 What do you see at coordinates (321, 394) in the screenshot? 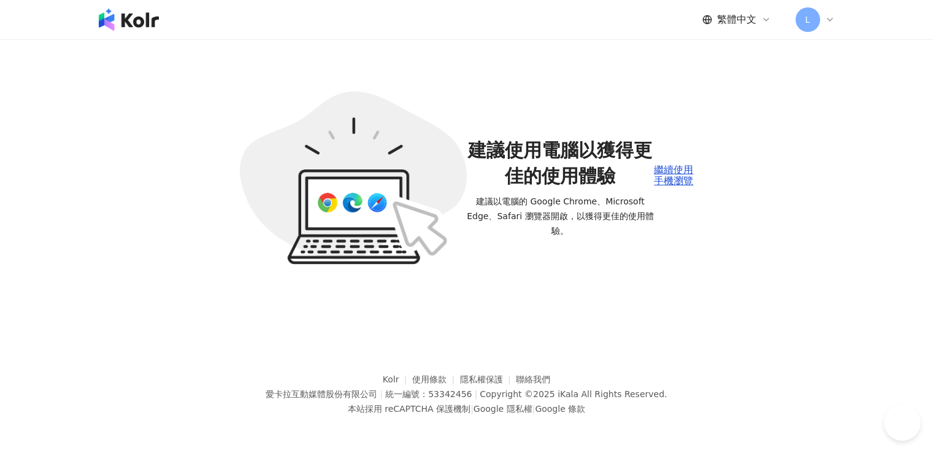
I see `div: 愛卡拉互動媒體股份有限公司` at bounding box center [321, 394].